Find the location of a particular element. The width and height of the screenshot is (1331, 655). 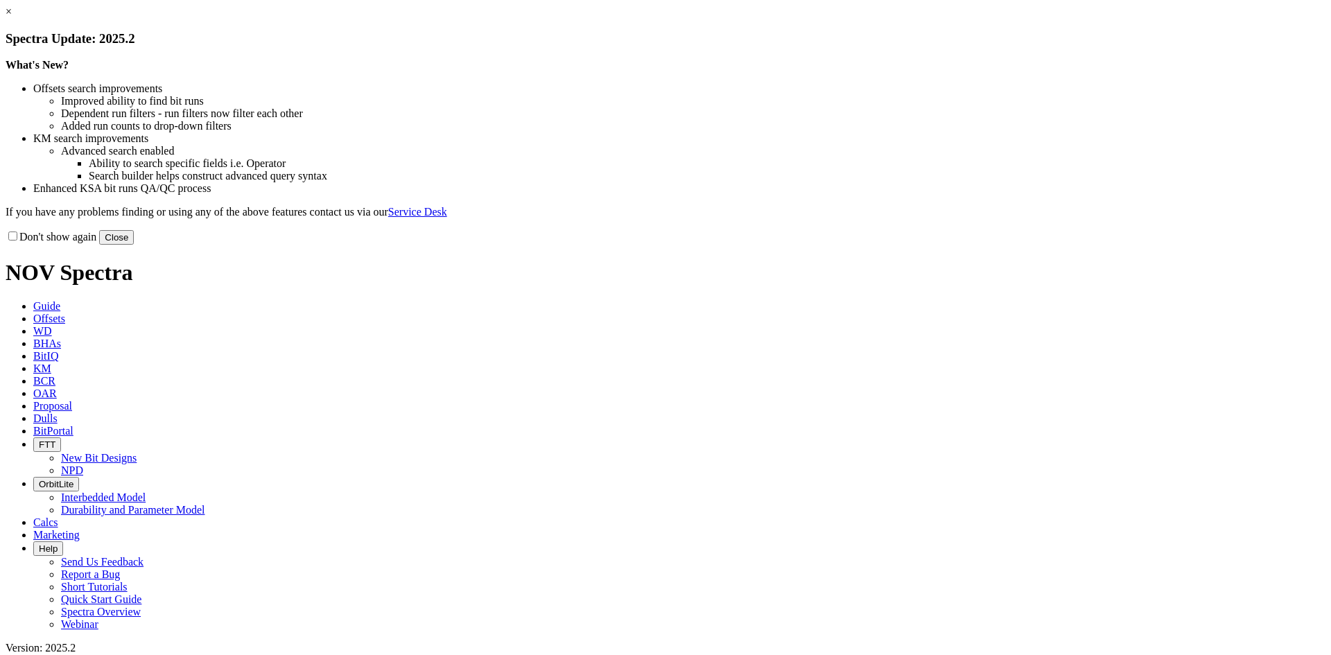

span: Proposal is located at coordinates (53, 406).